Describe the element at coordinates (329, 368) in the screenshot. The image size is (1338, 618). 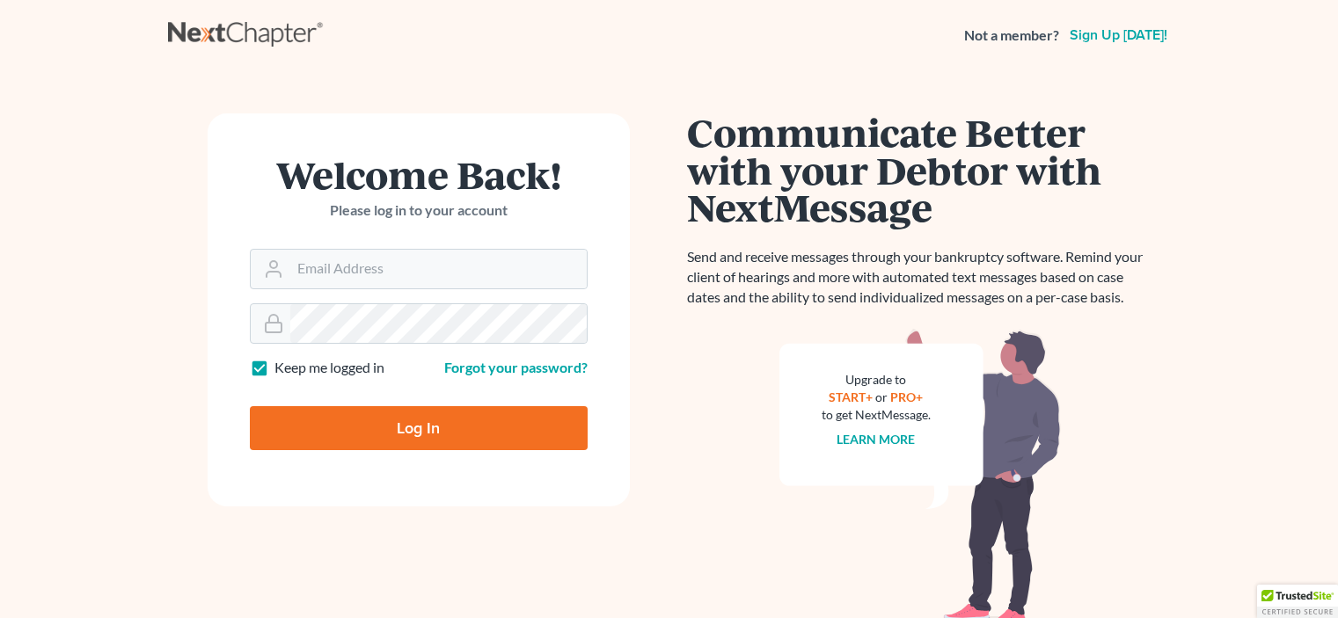
I see `label: Keep me logged in` at that location.